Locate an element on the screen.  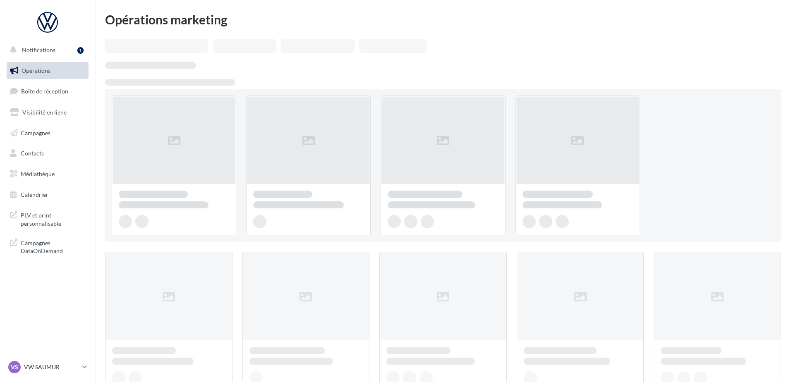
span: Médiathèque is located at coordinates (38, 174).